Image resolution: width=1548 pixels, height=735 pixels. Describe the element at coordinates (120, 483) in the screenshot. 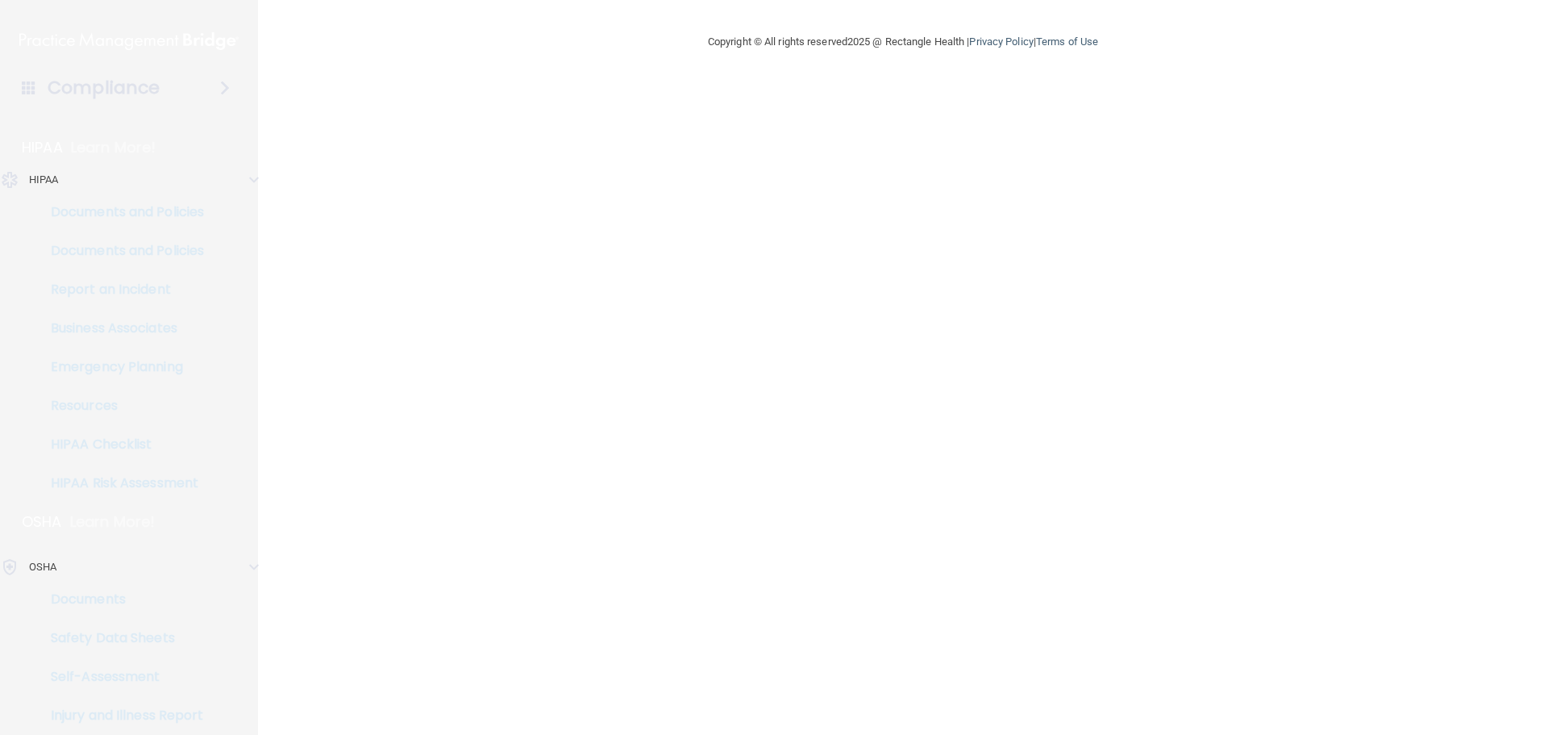

I see `p: HIPAA Risk Assessment` at that location.